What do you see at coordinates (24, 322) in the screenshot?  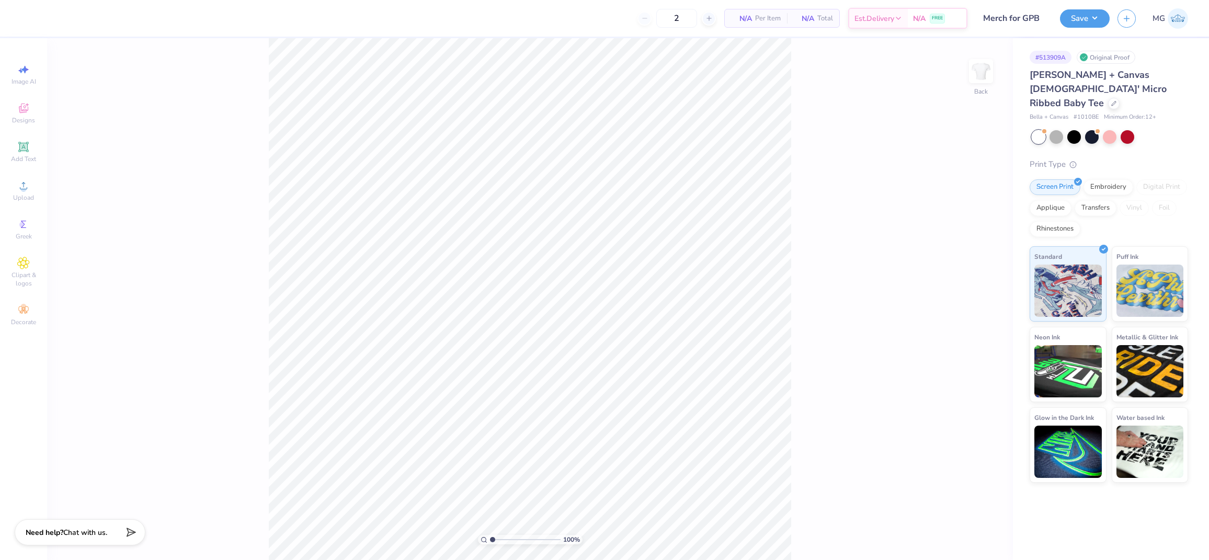 I see `span: Decorate` at bounding box center [24, 322].